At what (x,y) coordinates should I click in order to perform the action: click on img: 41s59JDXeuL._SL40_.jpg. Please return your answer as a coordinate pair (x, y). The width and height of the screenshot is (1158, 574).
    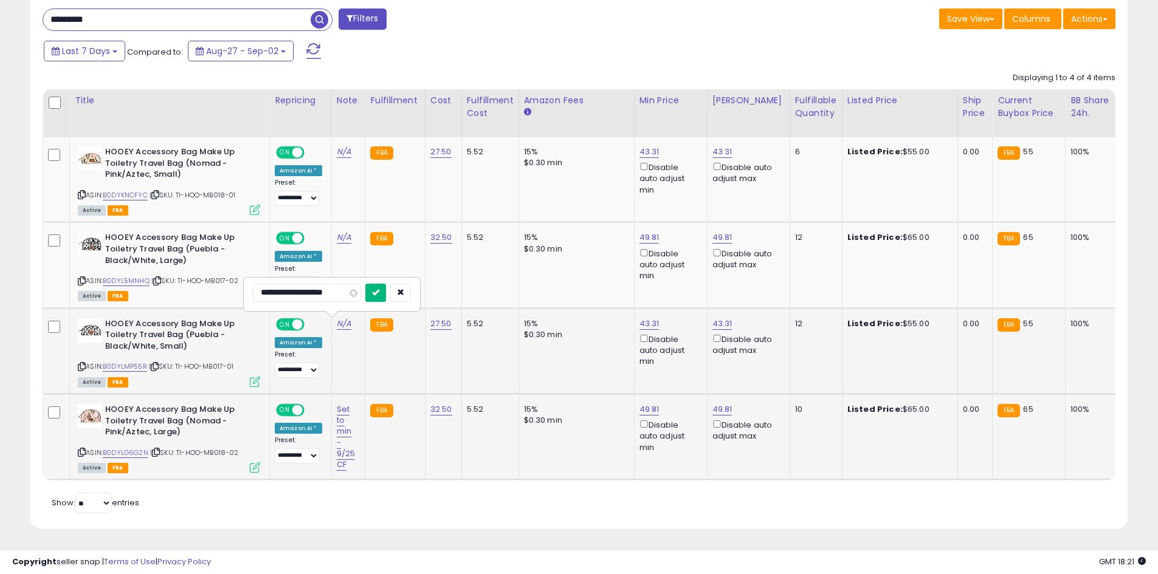
    Looking at the image, I should click on (90, 159).